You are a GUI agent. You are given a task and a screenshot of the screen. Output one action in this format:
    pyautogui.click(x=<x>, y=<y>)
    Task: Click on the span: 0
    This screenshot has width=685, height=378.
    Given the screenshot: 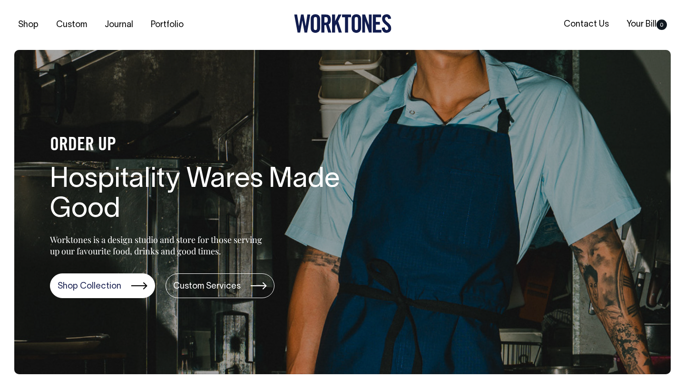 What is the action you would take?
    pyautogui.click(x=662, y=25)
    